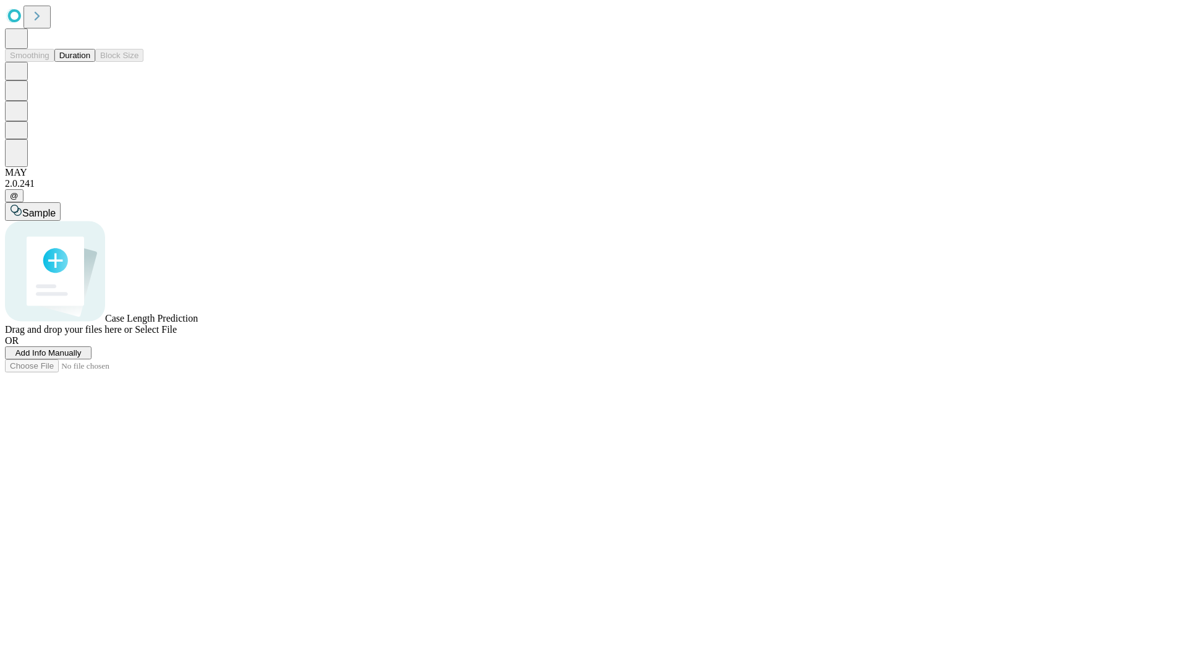  I want to click on button: Sample, so click(33, 211).